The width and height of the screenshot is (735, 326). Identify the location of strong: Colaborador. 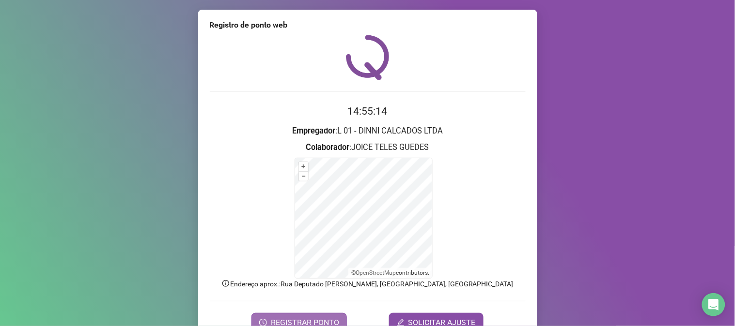
(328, 147).